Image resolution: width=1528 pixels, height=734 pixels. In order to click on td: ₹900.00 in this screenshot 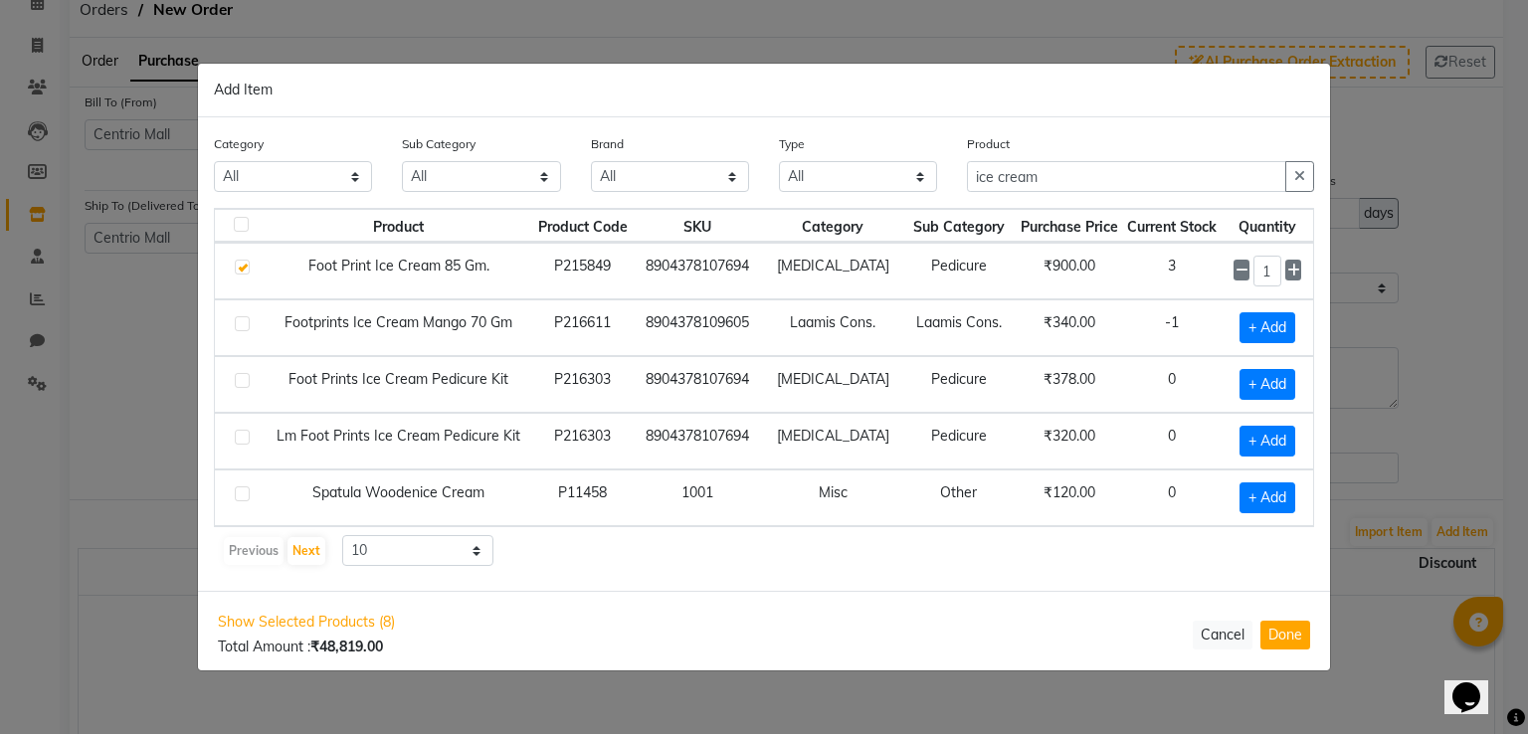, I will do `click(1069, 271)`.